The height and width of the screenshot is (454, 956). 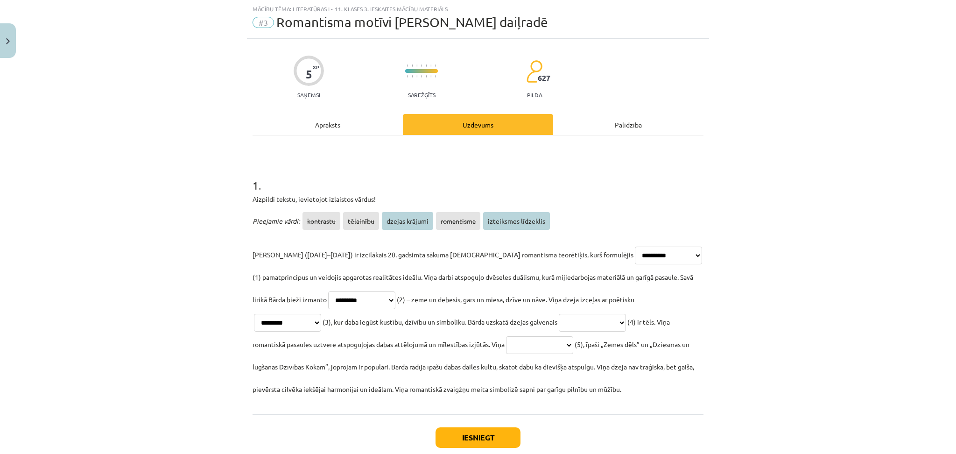 What do you see at coordinates (276, 221) in the screenshot?
I see `span: Pieejamie vārdi:` at bounding box center [276, 221].